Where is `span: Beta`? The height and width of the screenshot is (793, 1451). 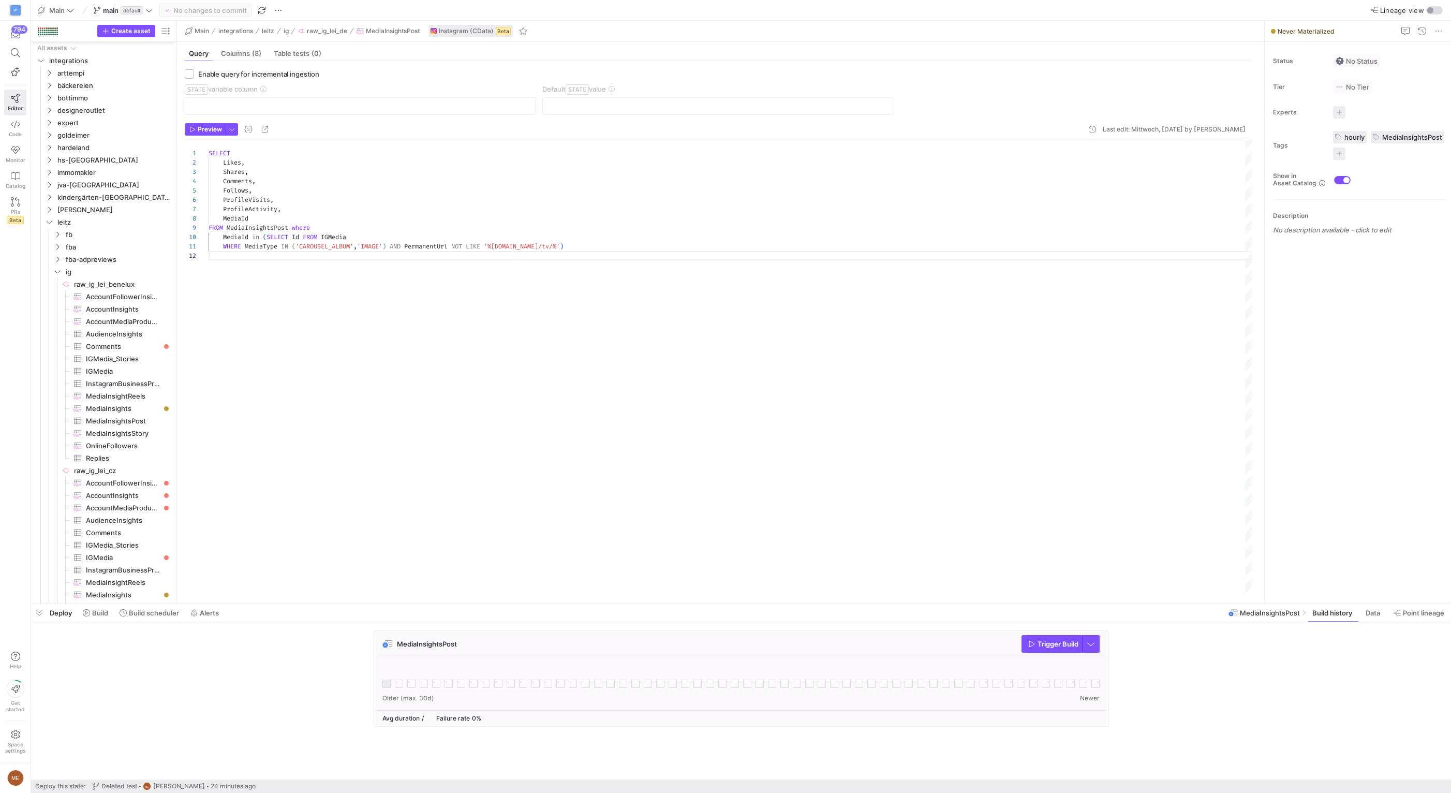
span: Beta is located at coordinates (503, 31).